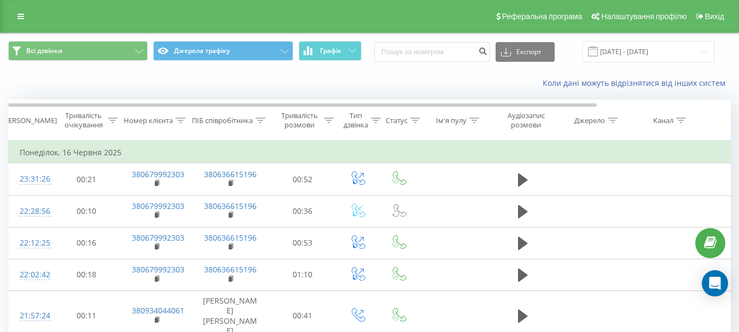 Image resolution: width=739 pixels, height=332 pixels. Describe the element at coordinates (432, 52) in the screenshot. I see `input: Пошук за номером` at that location.